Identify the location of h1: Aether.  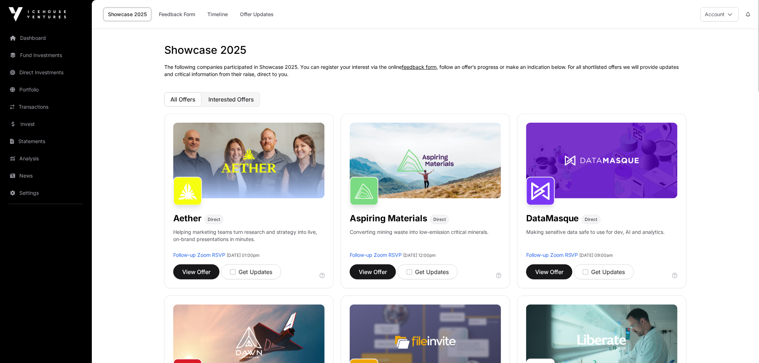
(187, 219).